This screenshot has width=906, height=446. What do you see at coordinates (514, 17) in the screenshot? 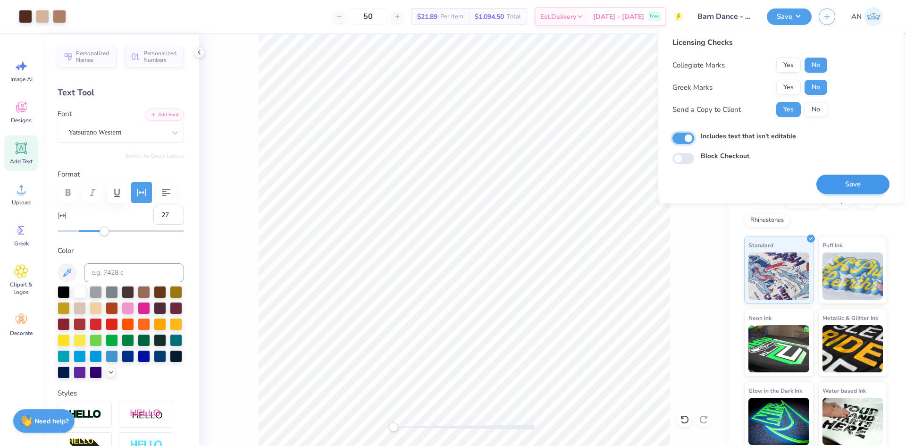
I see `span: Total` at bounding box center [514, 17].